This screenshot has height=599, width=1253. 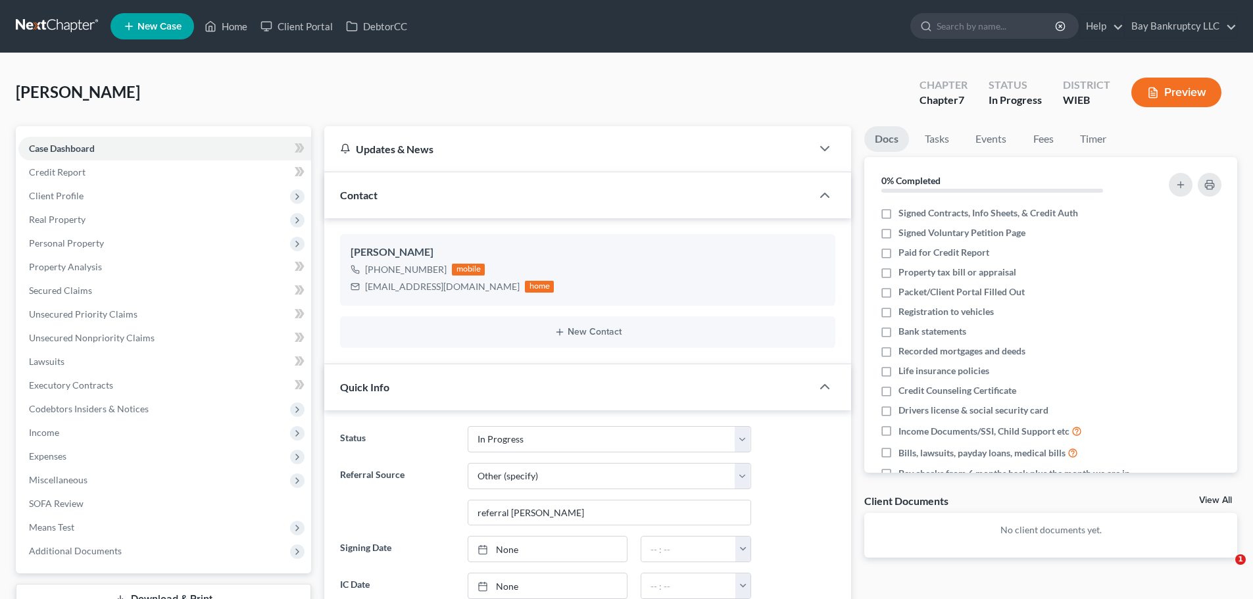 I want to click on span: Recorded mortgages and deeds, so click(x=962, y=351).